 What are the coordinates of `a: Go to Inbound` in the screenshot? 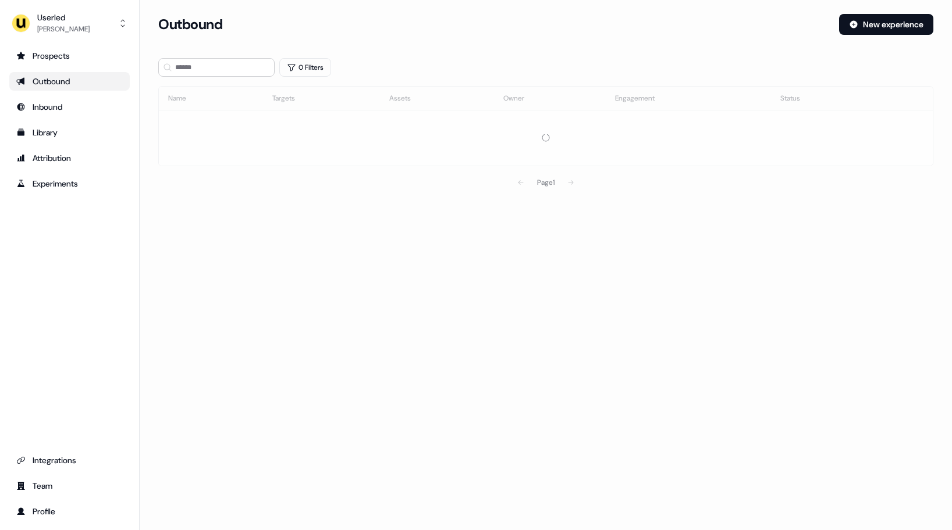 It's located at (69, 107).